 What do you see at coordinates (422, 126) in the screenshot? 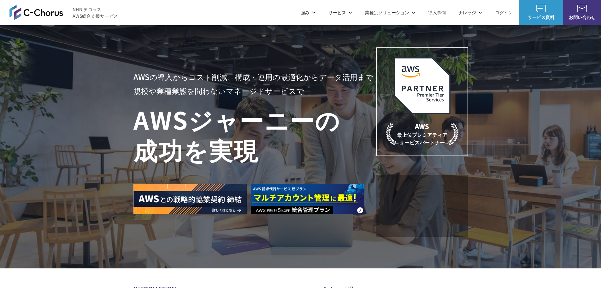
I see `em: AWS` at bounding box center [422, 126].